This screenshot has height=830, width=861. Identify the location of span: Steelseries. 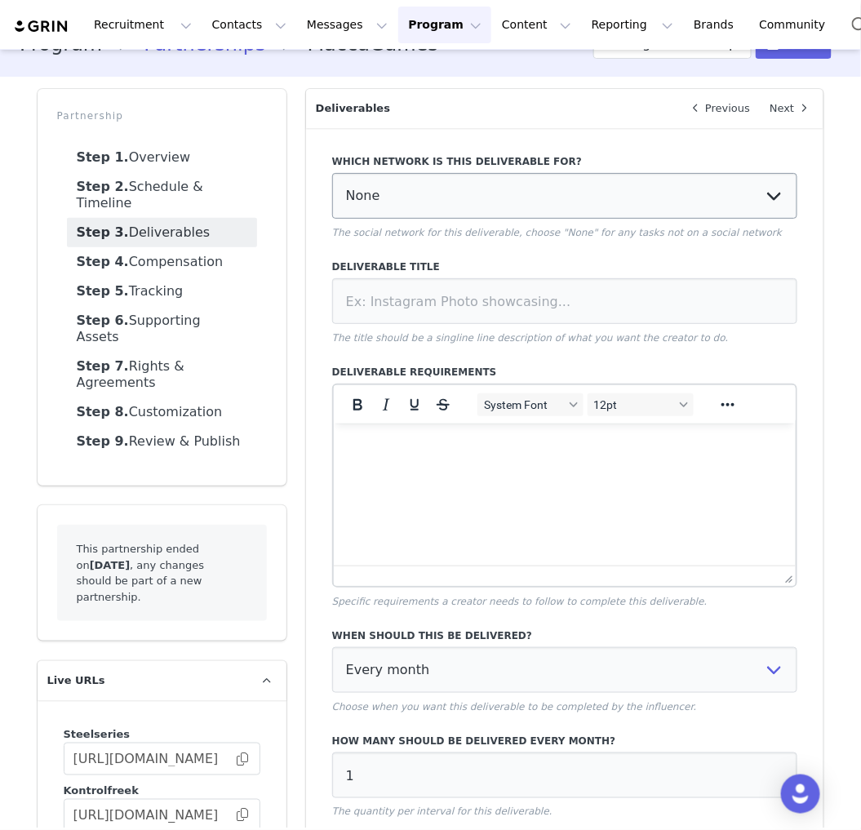
(97, 733).